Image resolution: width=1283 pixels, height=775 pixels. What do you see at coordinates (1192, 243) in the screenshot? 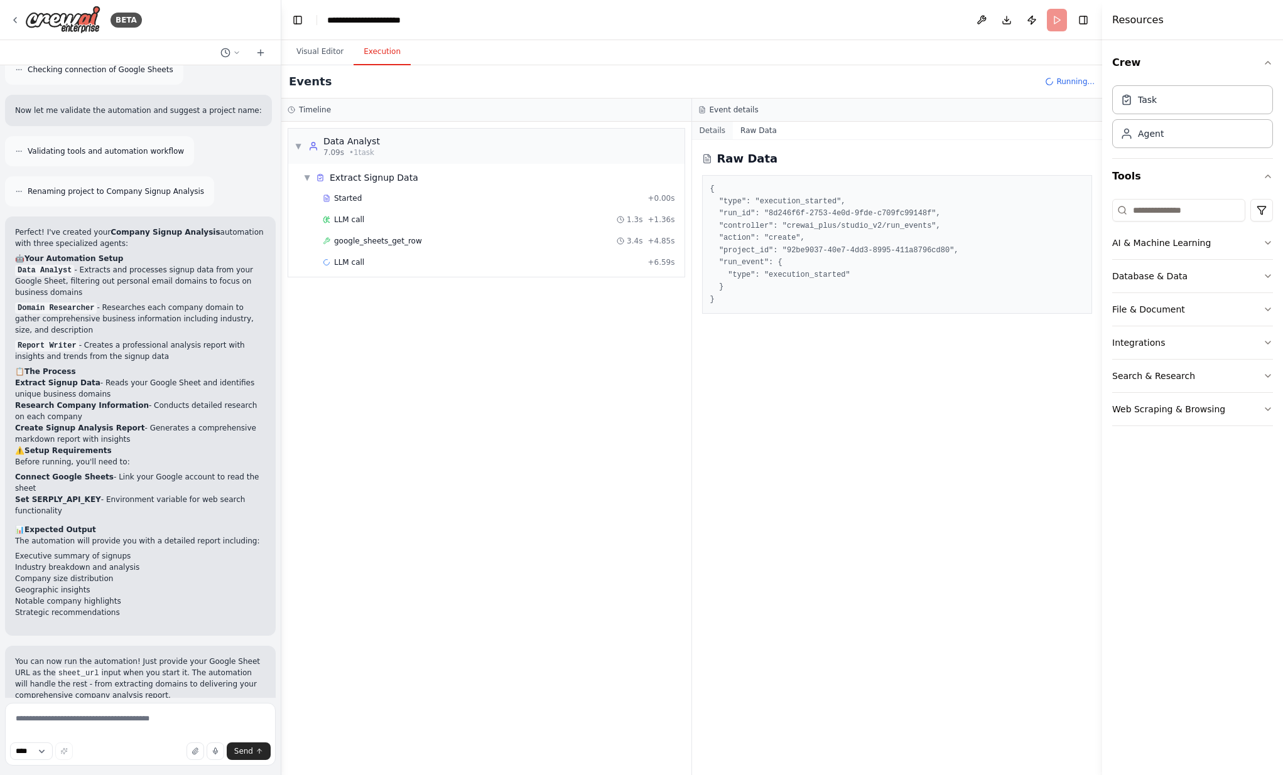
I see `button: AI & Machine Learning` at bounding box center [1192, 243].